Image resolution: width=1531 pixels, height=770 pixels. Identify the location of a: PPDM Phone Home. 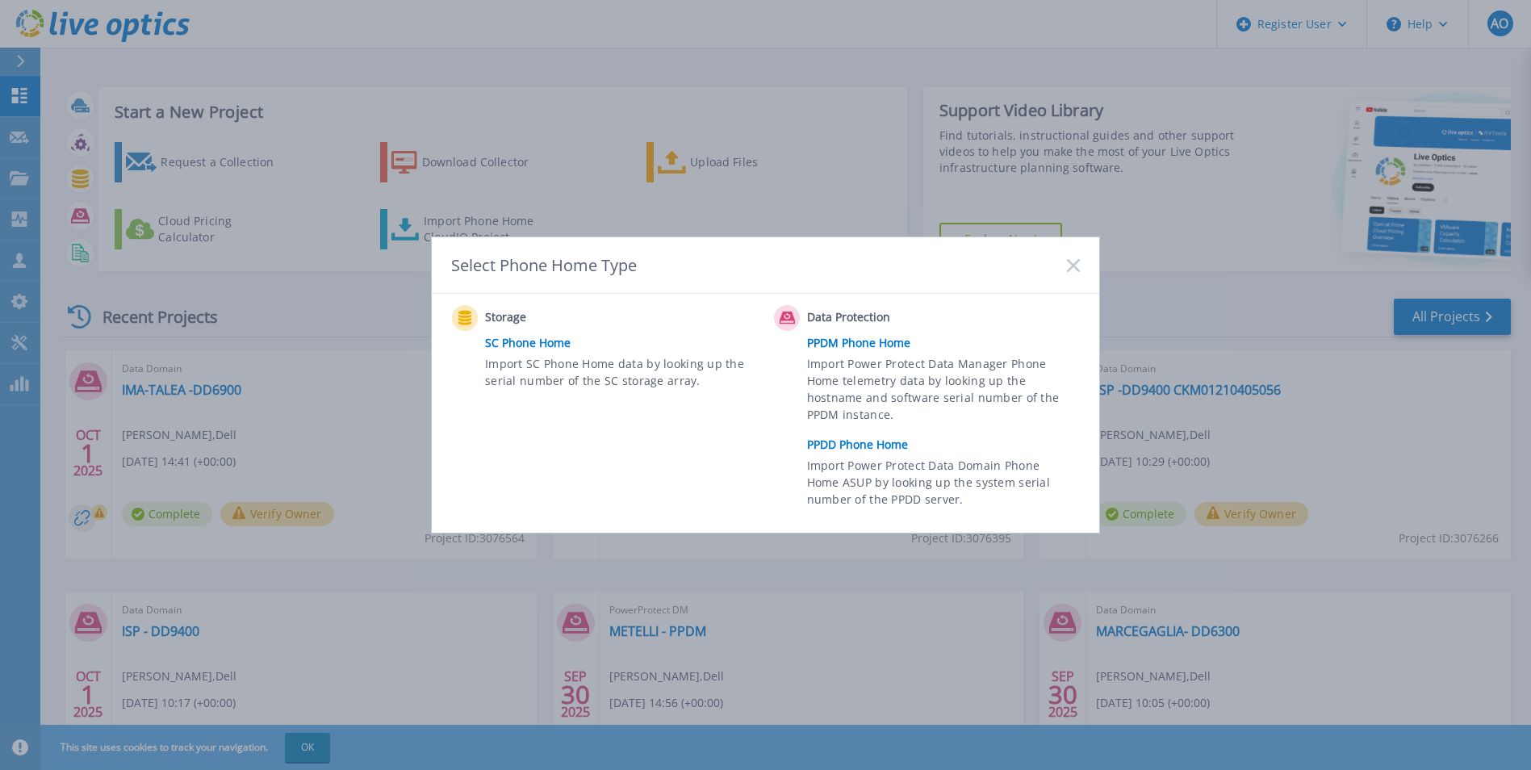
(947, 343).